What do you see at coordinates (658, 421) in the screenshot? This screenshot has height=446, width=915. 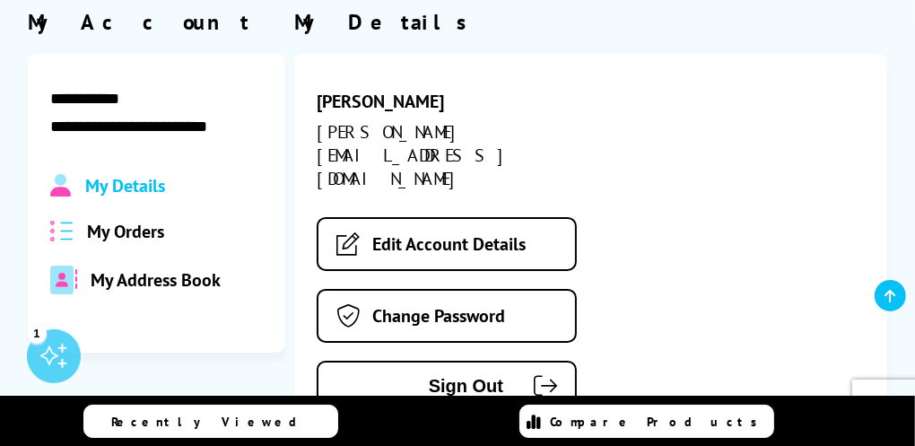 I see `span: Compare Products` at bounding box center [658, 421].